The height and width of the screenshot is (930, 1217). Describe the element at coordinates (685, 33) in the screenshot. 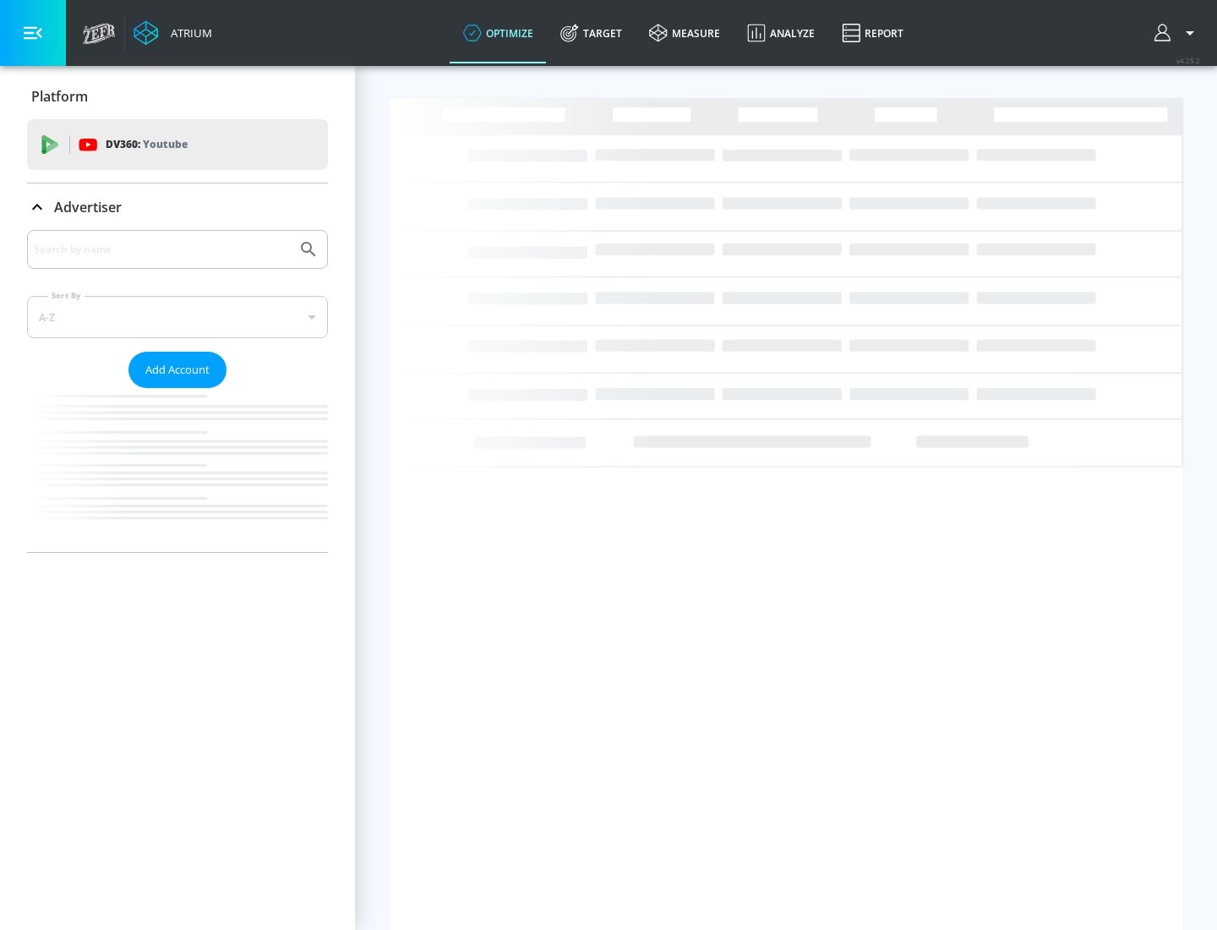

I see `a: measure` at that location.